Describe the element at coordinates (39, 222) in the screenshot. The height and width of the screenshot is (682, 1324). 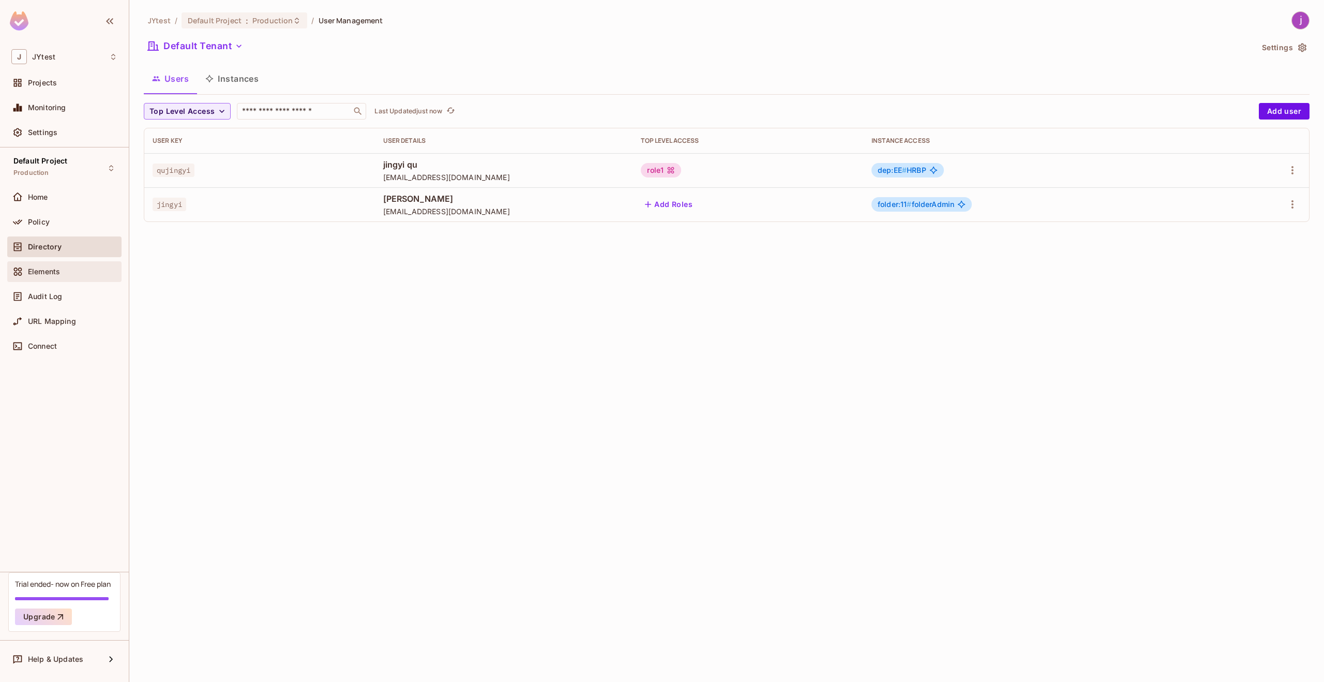
I see `span: Policy` at that location.